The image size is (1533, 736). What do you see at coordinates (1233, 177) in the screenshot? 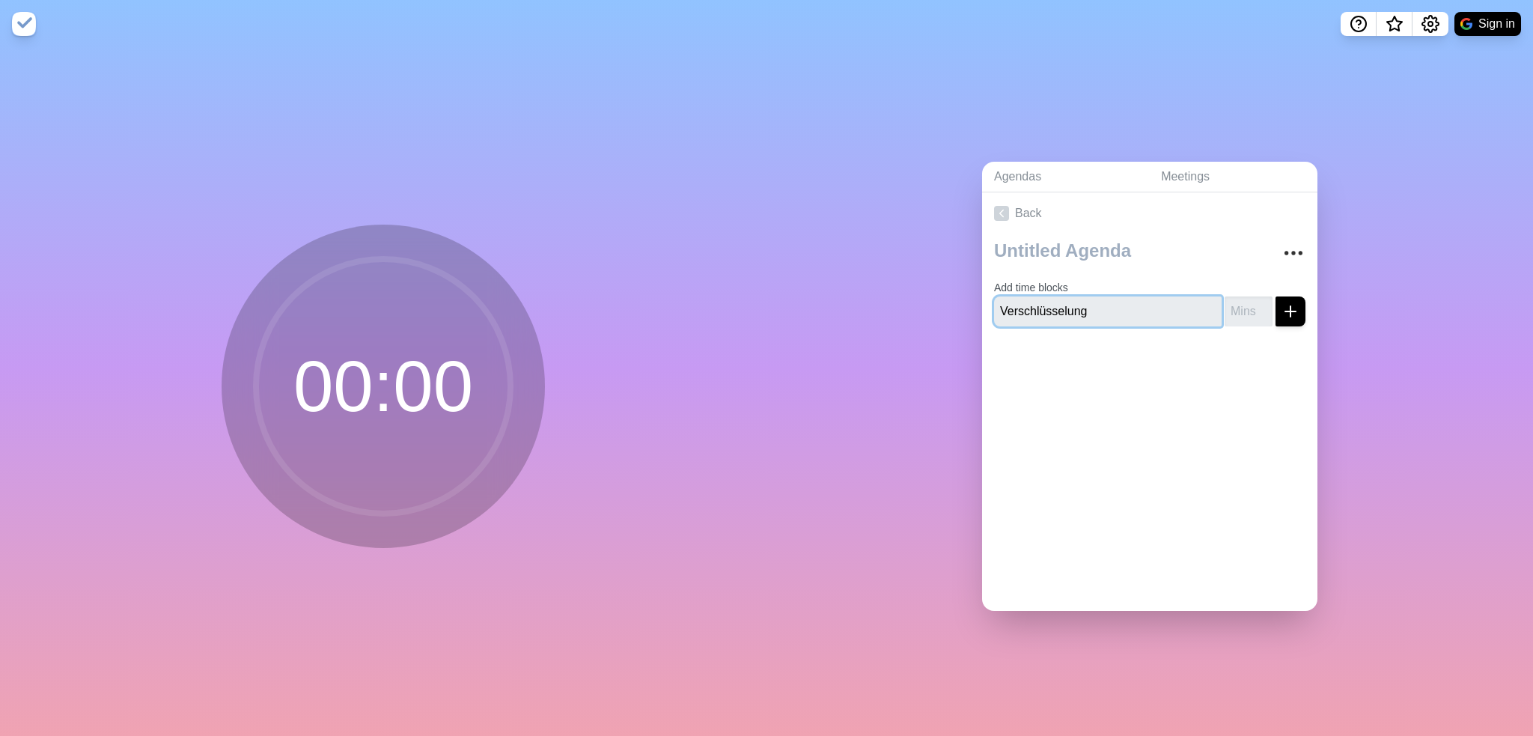
I see `a: Meetings` at bounding box center [1233, 177].